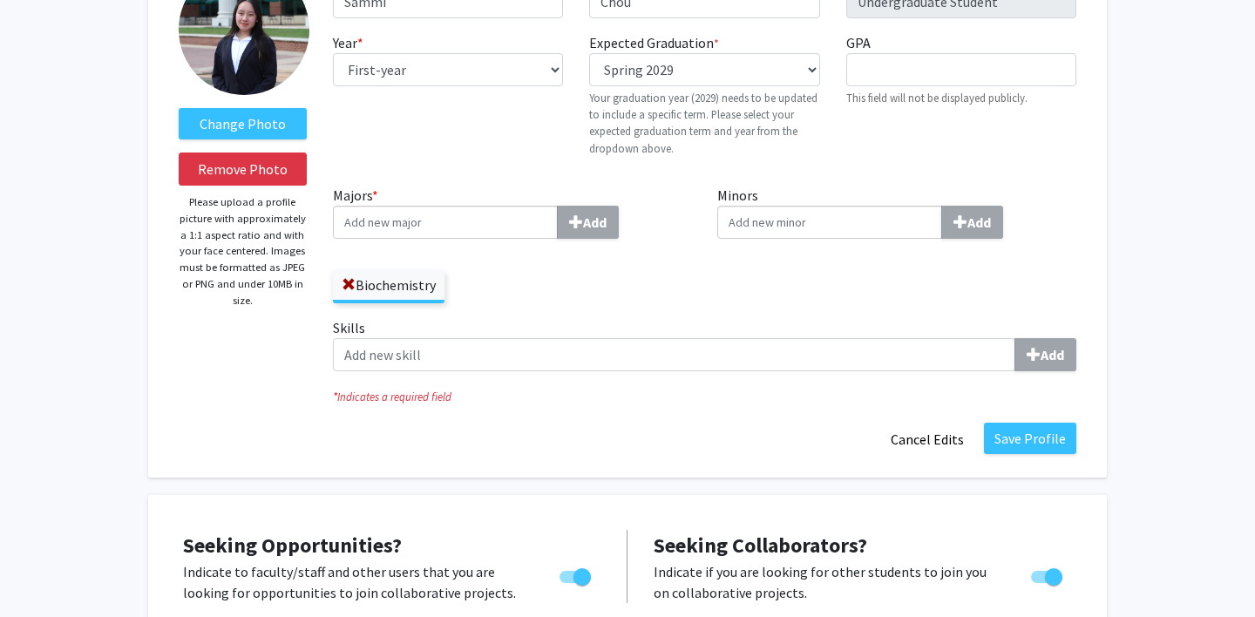 This screenshot has height=617, width=1255. Describe the element at coordinates (355, 582) in the screenshot. I see `p: Indicate to faculty/staff and other users that you are looking for opportunities to join collabor...` at that location.